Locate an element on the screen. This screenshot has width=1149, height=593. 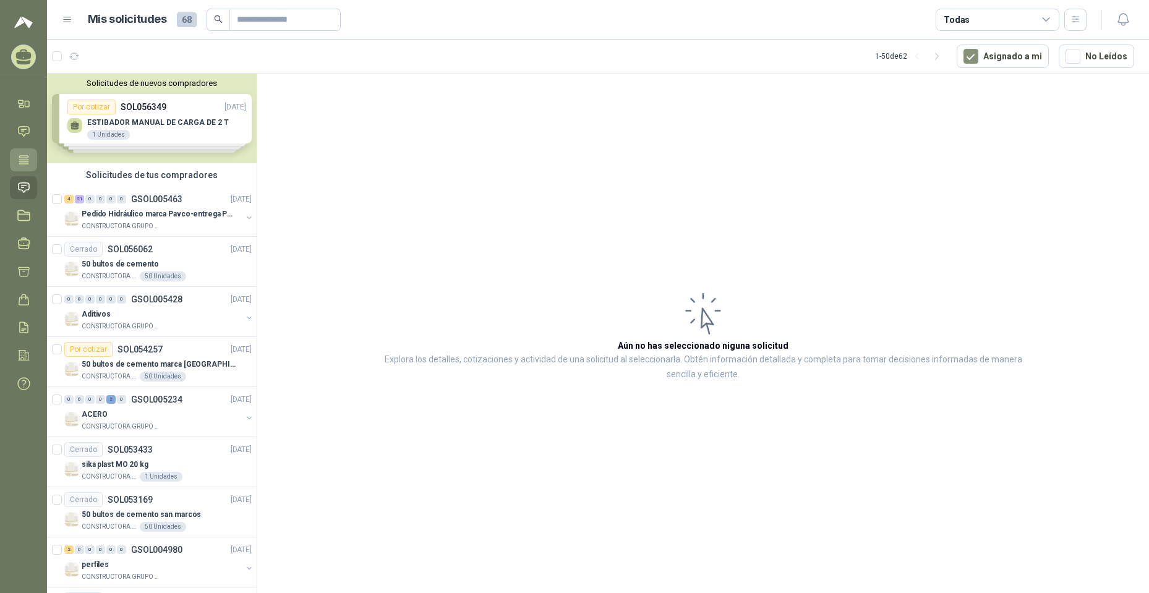
p: GSOL004980 is located at coordinates (157, 550).